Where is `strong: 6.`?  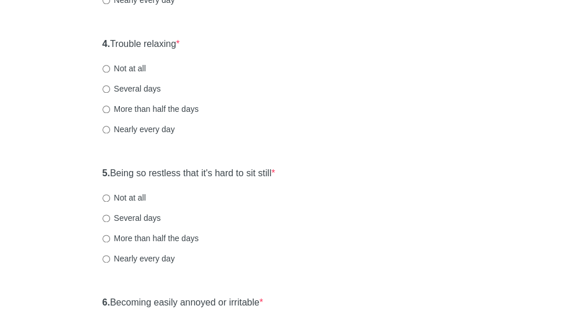
strong: 6. is located at coordinates (106, 302).